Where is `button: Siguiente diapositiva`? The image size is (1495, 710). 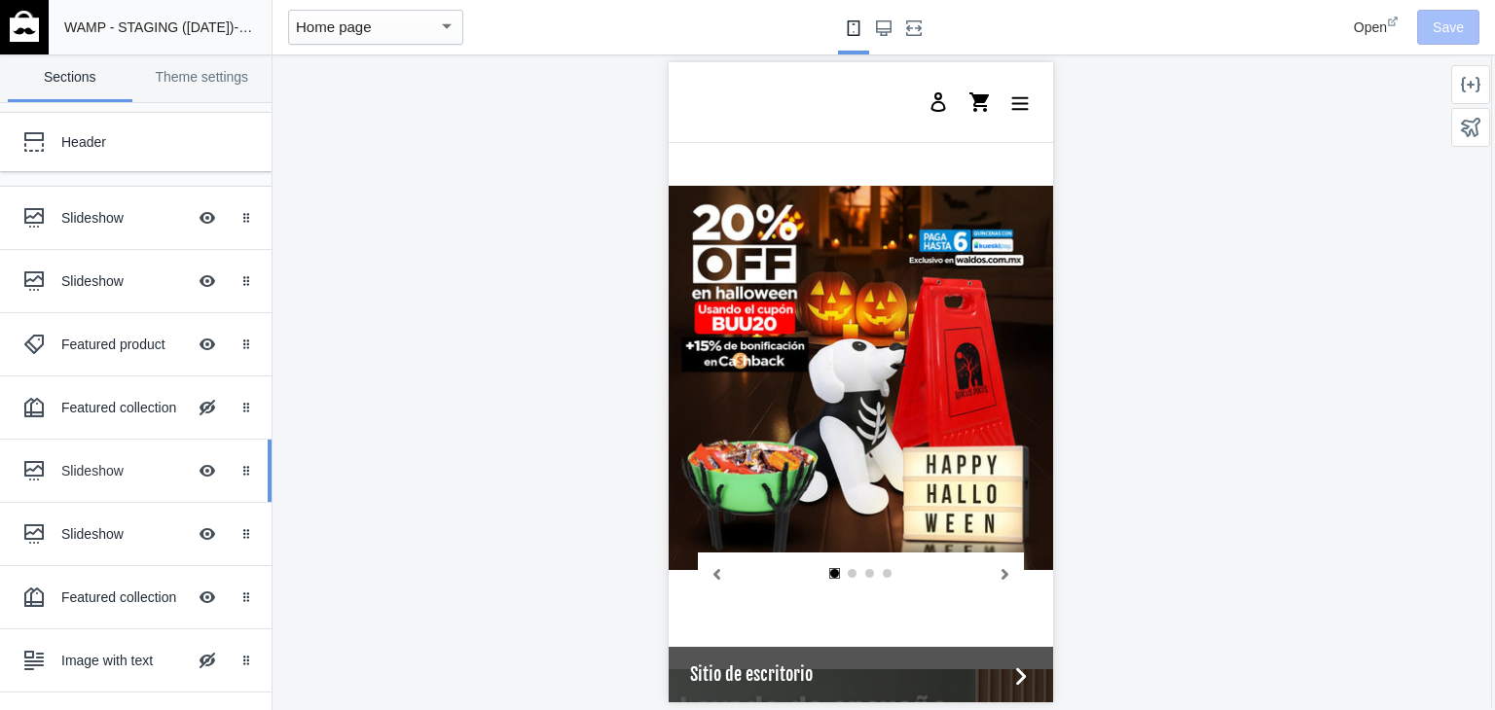 button: Siguiente diapositiva is located at coordinates (336, 511).